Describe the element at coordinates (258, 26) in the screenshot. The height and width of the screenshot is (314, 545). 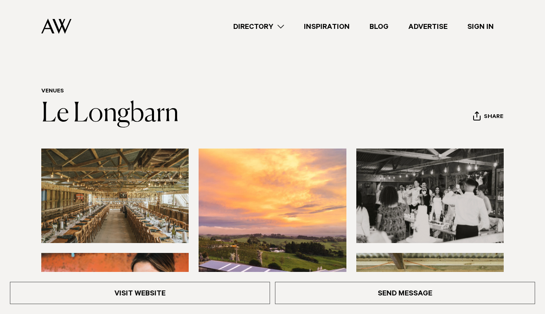
I see `a: Directory` at that location.